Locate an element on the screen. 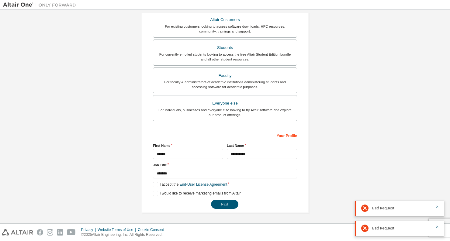  div: Your Profile is located at coordinates (225, 135).